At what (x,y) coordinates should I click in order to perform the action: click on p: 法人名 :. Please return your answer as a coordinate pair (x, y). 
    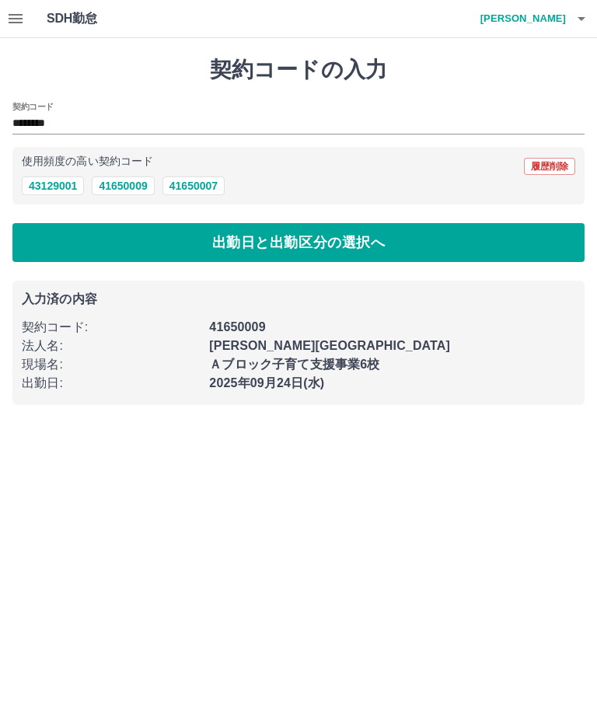
    Looking at the image, I should click on (110, 346).